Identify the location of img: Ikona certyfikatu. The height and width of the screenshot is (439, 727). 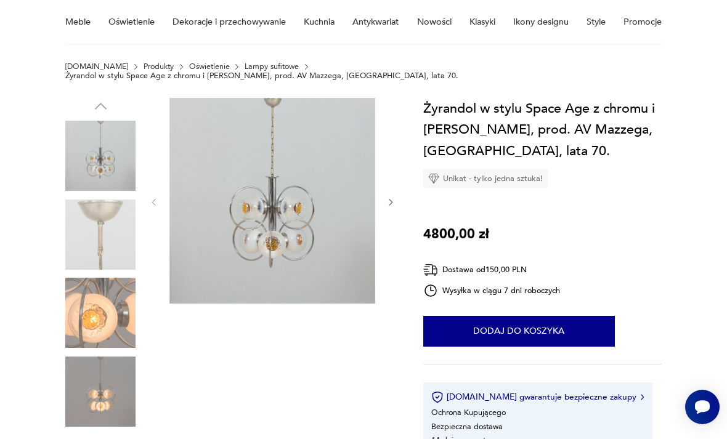
(437, 397).